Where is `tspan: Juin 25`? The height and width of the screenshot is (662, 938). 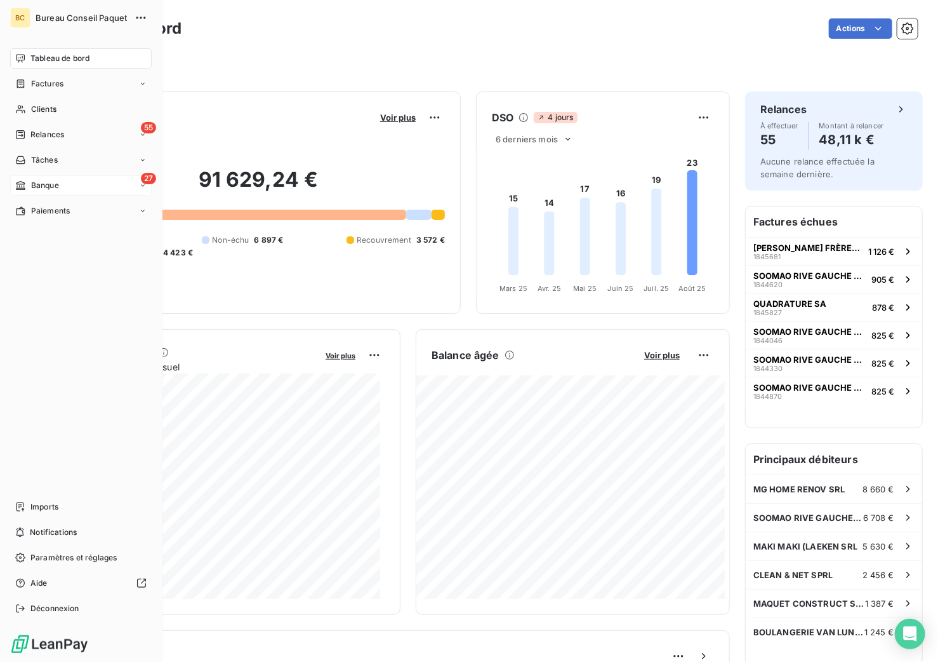
tspan: Juin 25 is located at coordinates (621, 288).